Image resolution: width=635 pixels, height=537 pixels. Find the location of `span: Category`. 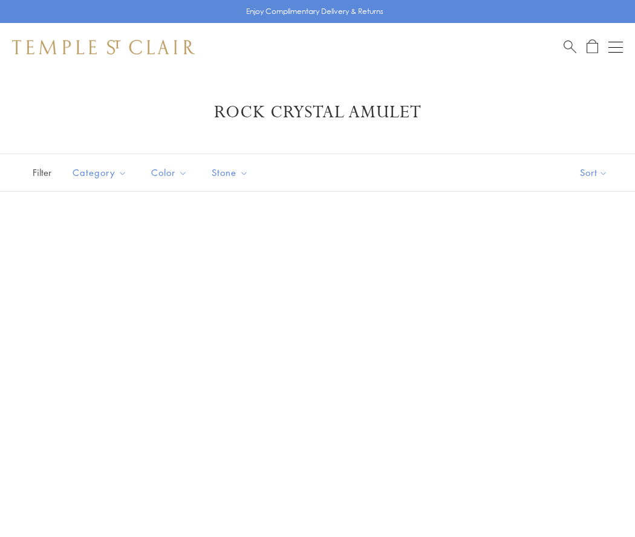

span: Category is located at coordinates (101, 172).